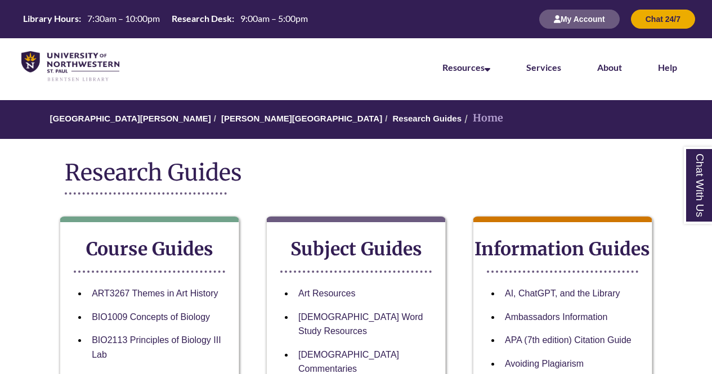 This screenshot has height=374, width=712. What do you see at coordinates (151, 317) in the screenshot?
I see `a: BIO1009 Concepts of Biology` at bounding box center [151, 317].